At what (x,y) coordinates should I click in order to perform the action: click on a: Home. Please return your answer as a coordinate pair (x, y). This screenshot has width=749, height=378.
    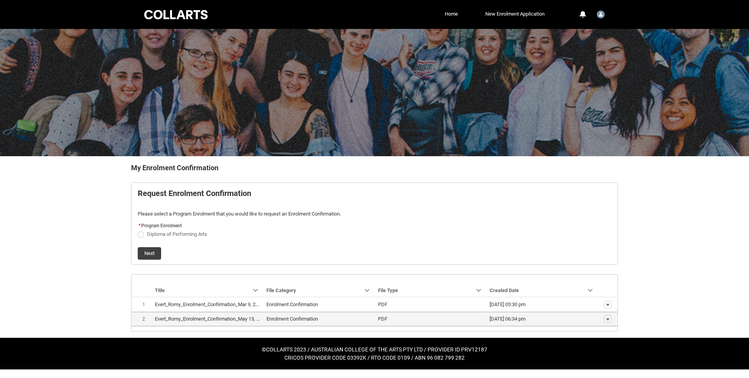
    Looking at the image, I should click on (451, 14).